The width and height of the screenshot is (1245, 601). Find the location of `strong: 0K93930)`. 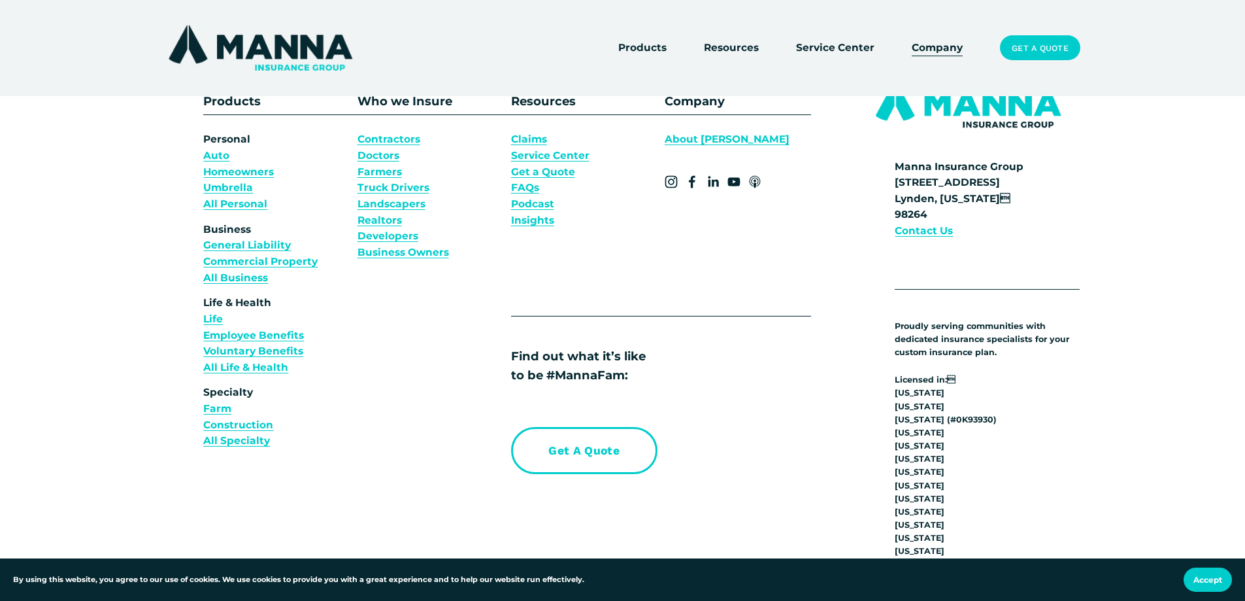

strong: 0K93930) is located at coordinates (977, 419).